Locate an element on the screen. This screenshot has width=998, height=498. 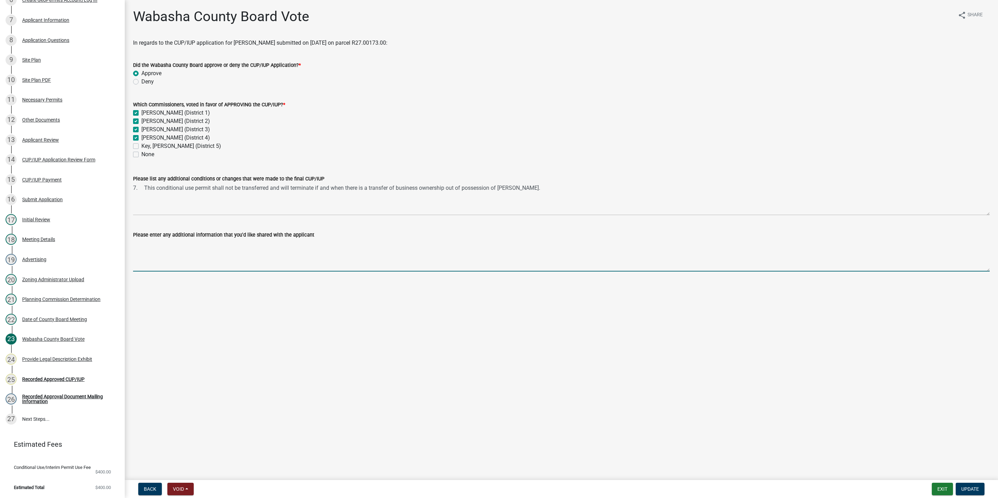
label: Approve is located at coordinates (151, 73).